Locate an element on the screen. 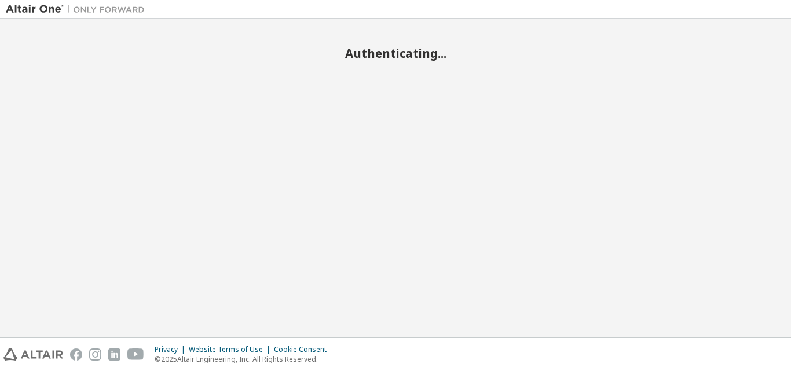  div: Cookie Consent is located at coordinates (303, 350).